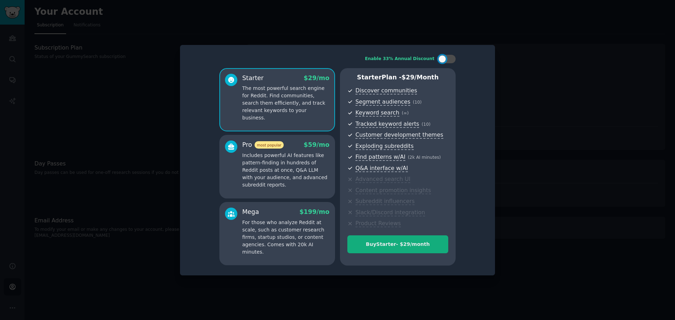  What do you see at coordinates (383, 179) in the screenshot?
I see `span: Advanced search UI` at bounding box center [383, 179].